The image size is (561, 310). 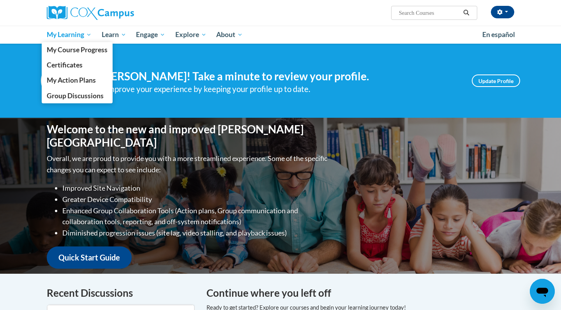 What do you see at coordinates (280, 35) in the screenshot?
I see `div: Main menu` at bounding box center [280, 35].